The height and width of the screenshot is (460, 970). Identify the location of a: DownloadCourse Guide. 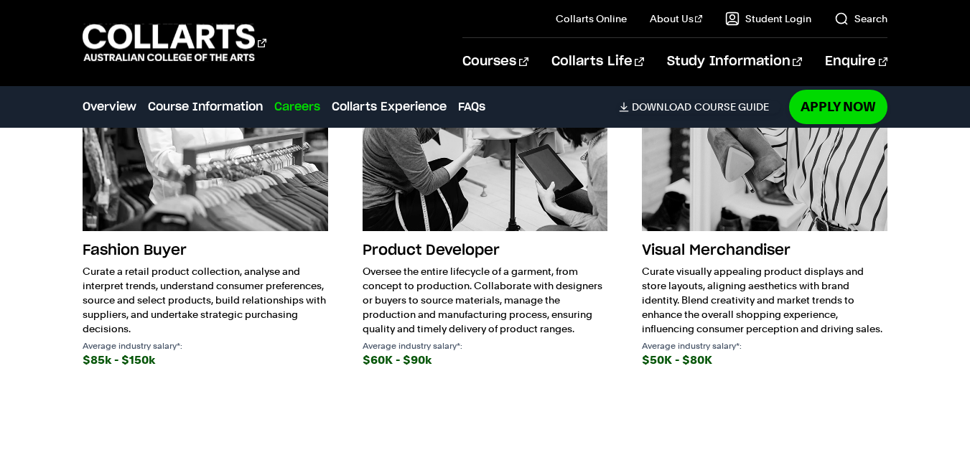
(699, 107).